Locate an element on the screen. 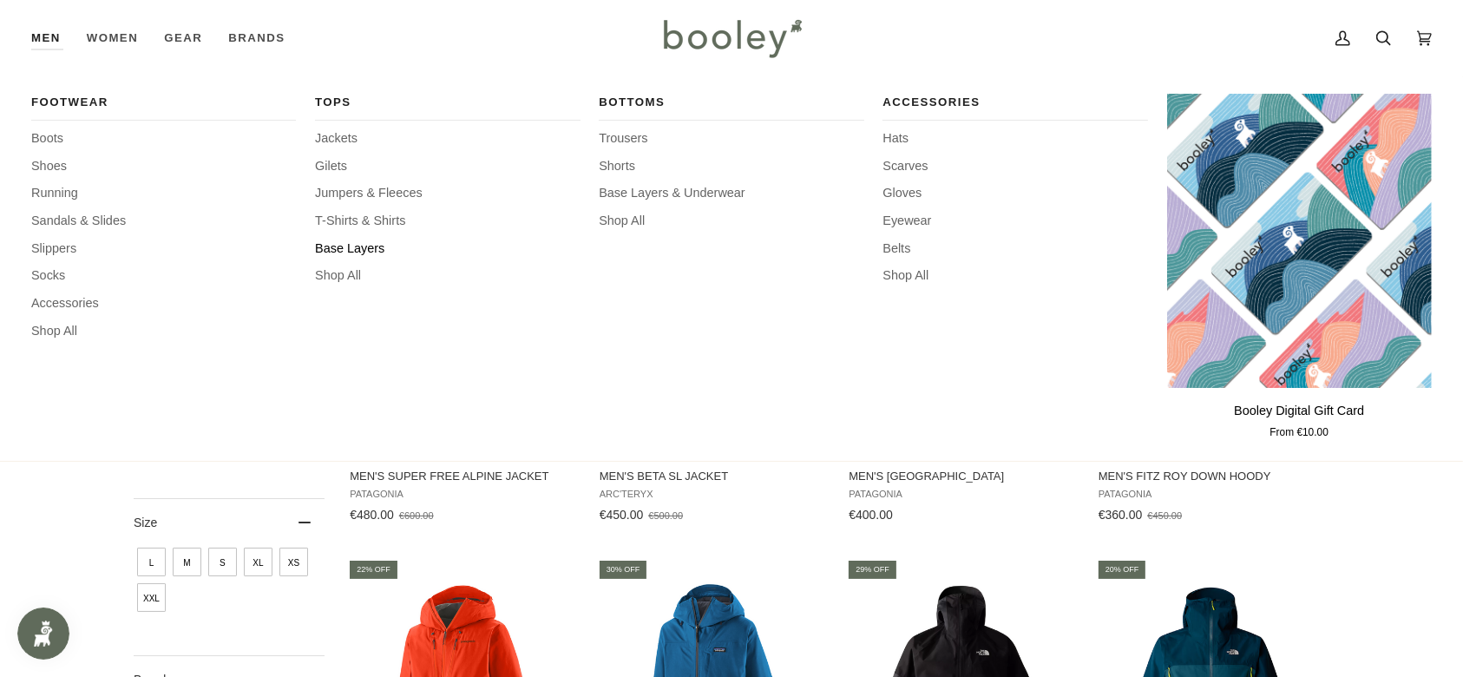  span: Jumpers & Fleeces is located at coordinates (447, 194).